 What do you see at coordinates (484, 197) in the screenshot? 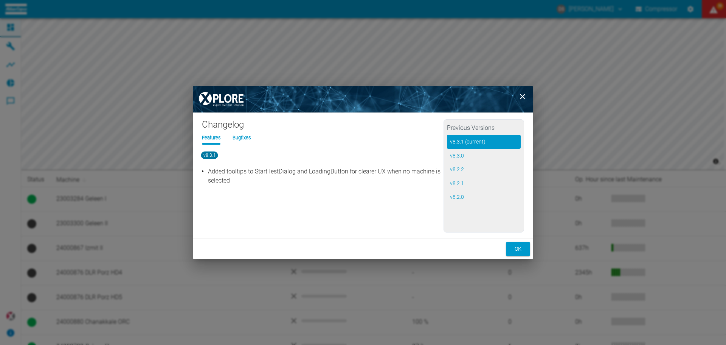
I see `button: v8.2.0` at bounding box center [484, 197].